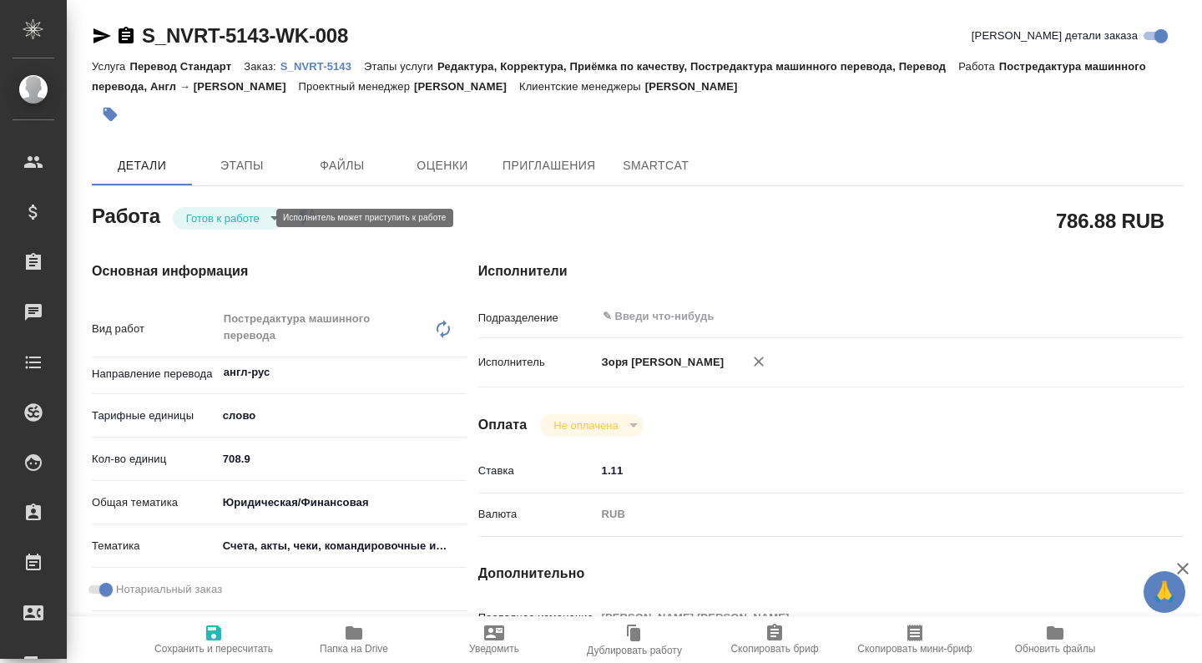  What do you see at coordinates (223, 218) in the screenshot?
I see `button: Готов к работе` at bounding box center [223, 218].